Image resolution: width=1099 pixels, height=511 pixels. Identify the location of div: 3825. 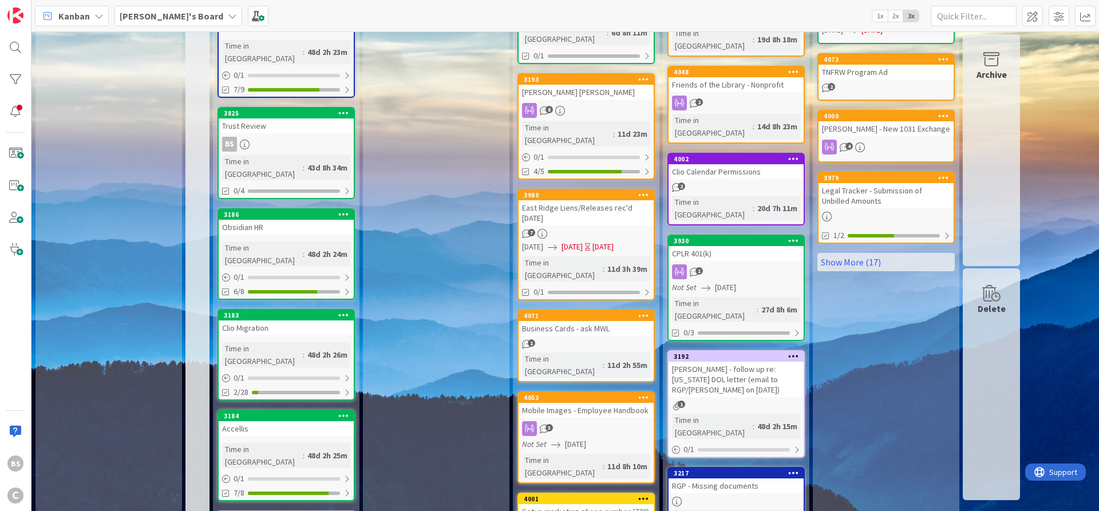
(286, 113).